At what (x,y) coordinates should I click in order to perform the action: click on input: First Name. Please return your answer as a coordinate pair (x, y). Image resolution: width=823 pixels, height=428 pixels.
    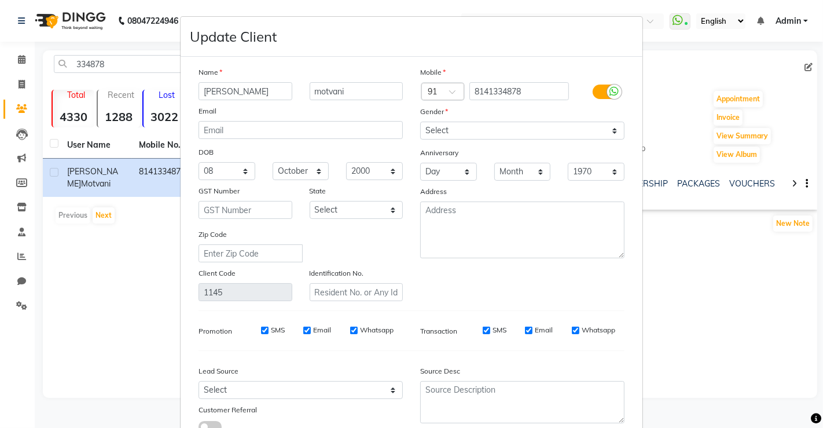
    Looking at the image, I should click on (245, 91).